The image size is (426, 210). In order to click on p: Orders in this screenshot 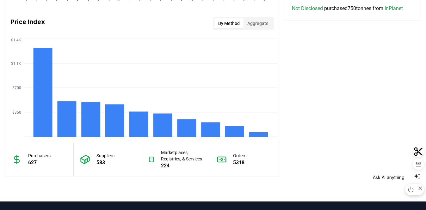, I will do `click(240, 156)`.